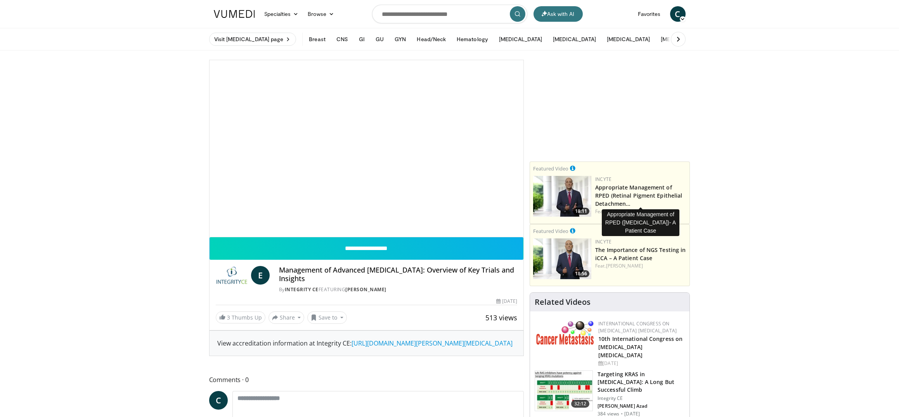  What do you see at coordinates (367, 380) in the screenshot?
I see `span: Comments 0` at bounding box center [367, 380].